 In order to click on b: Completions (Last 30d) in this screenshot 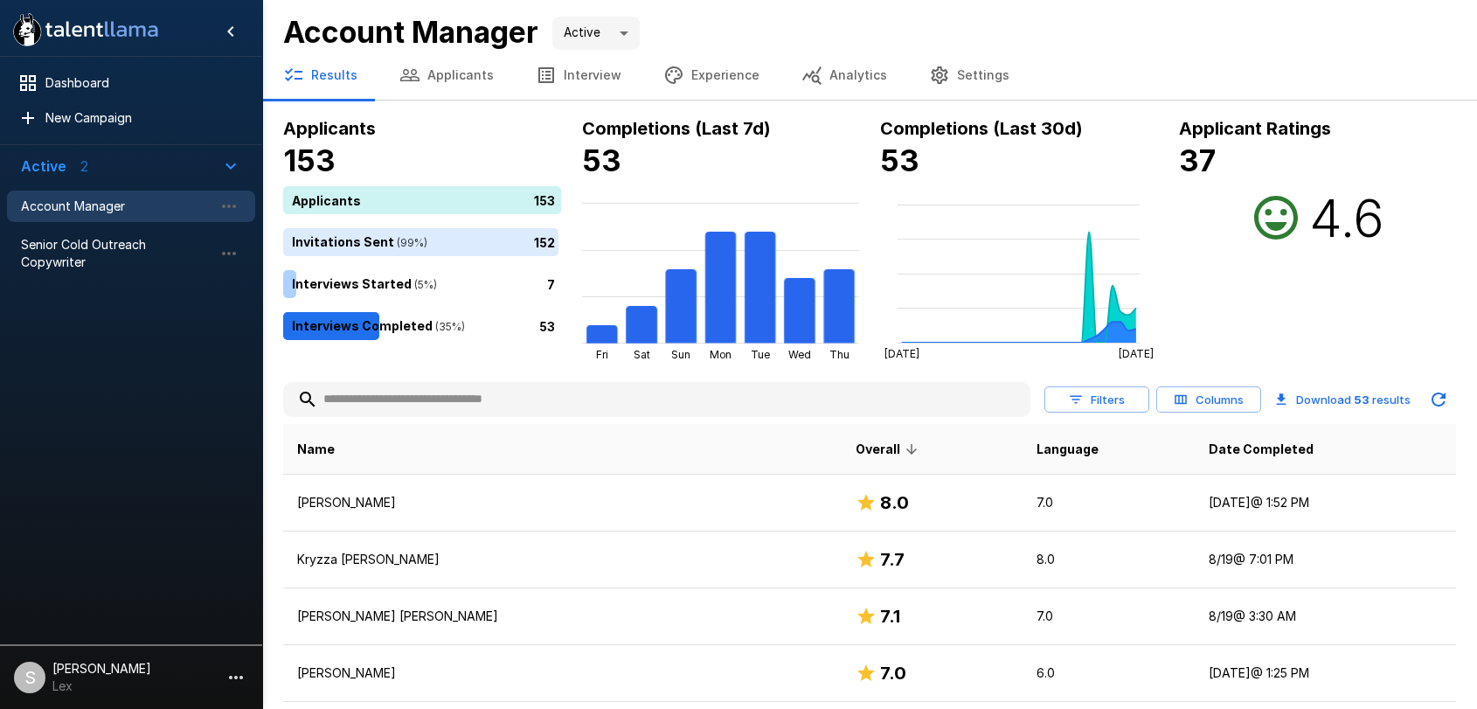, I will do `click(982, 128)`.